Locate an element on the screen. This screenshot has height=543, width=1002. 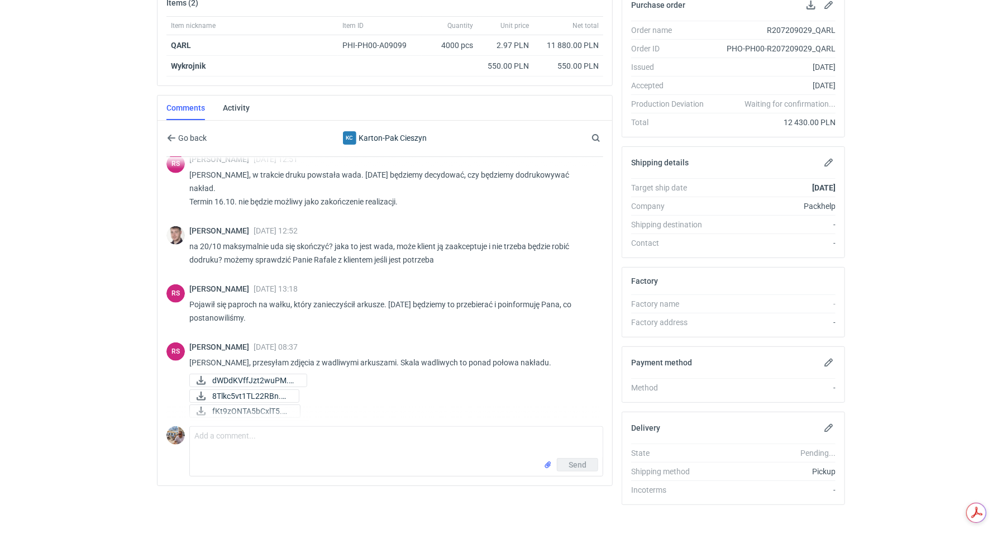
div: Accepted is located at coordinates (672, 85).